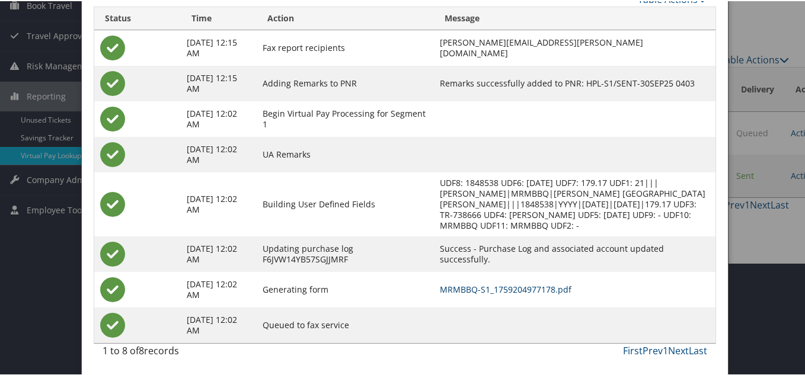 The image size is (805, 375). Describe the element at coordinates (346, 324) in the screenshot. I see `td: Queued to fax service` at that location.